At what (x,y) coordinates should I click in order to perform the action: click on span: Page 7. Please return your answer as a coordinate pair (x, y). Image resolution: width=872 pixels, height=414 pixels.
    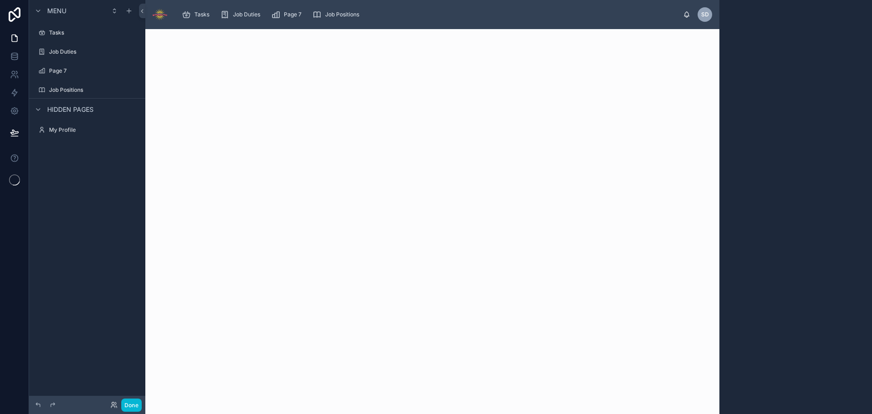
    Looking at the image, I should click on (293, 15).